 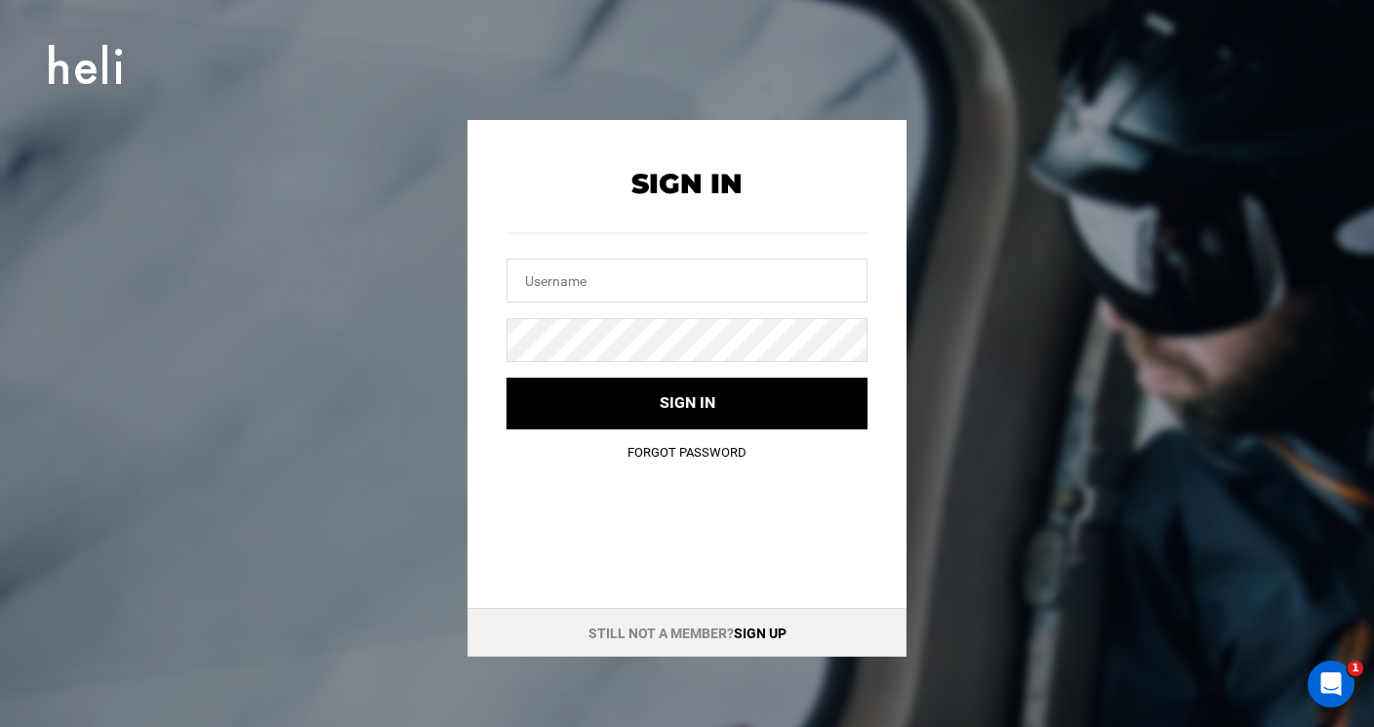 I want to click on button: Sign in, so click(x=687, y=403).